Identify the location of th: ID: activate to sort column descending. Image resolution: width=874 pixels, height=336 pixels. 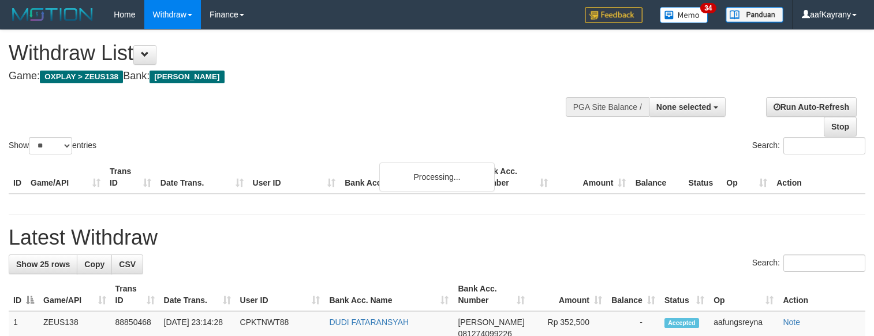
(24, 294).